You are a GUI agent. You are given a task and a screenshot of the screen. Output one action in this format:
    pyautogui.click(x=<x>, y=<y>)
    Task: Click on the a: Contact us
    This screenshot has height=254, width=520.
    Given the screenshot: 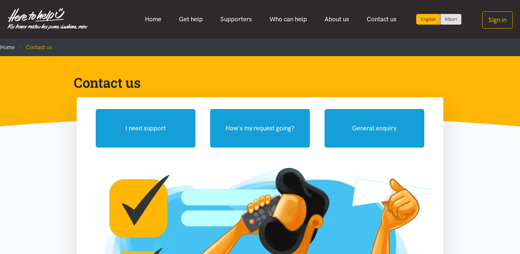 What is the action you would take?
    pyautogui.click(x=381, y=19)
    